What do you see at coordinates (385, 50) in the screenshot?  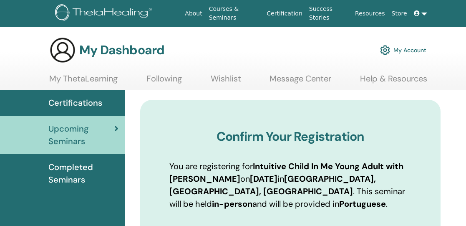 I see `img: cog.svg` at bounding box center [385, 50].